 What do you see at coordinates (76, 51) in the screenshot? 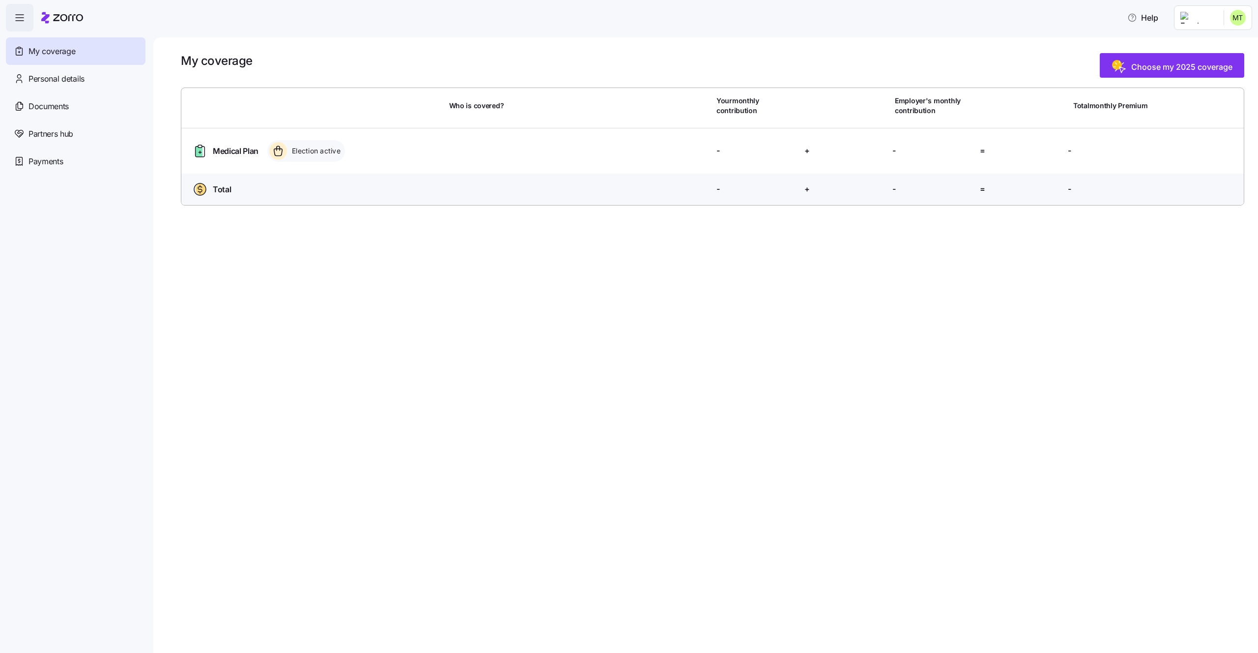
I see `a: My coverage` at bounding box center [76, 51].